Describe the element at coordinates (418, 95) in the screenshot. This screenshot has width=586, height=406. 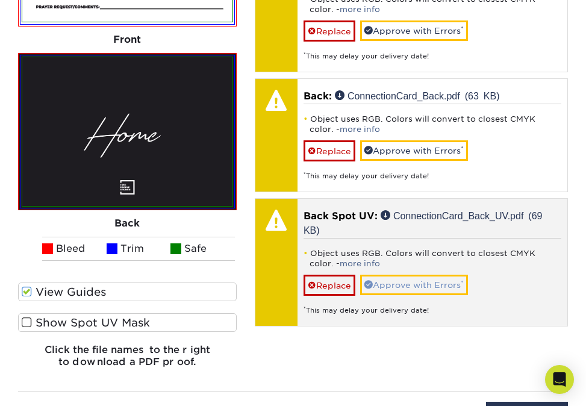
I see `a: ConnectionCard_Back.pdf (63 KB)` at that location.